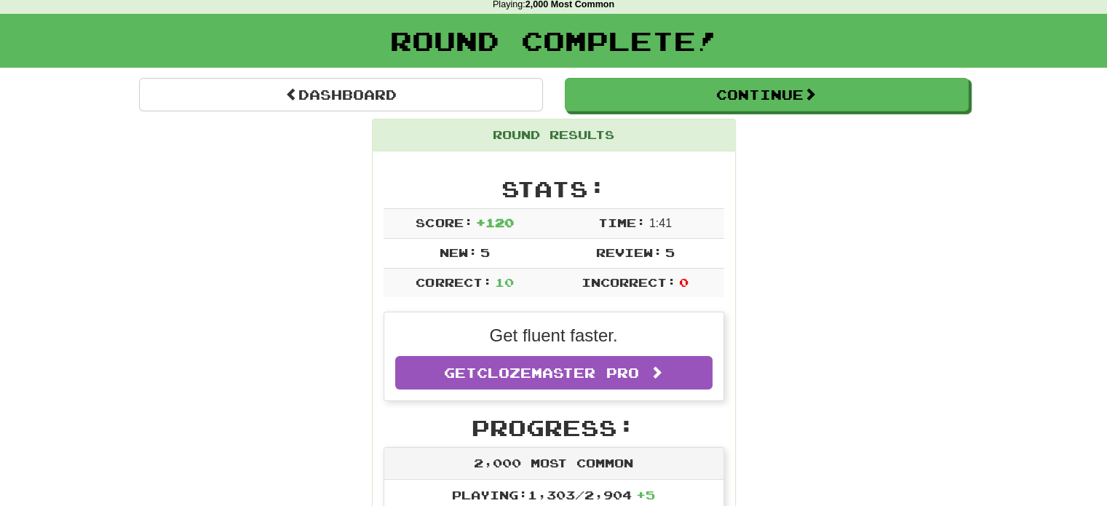  Describe the element at coordinates (684, 282) in the screenshot. I see `span: 0` at that location.